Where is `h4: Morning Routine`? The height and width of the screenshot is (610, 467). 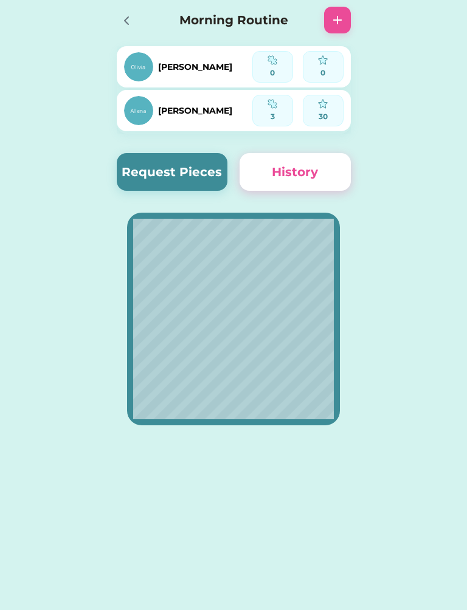
h4: Morning Routine is located at coordinates (233, 20).